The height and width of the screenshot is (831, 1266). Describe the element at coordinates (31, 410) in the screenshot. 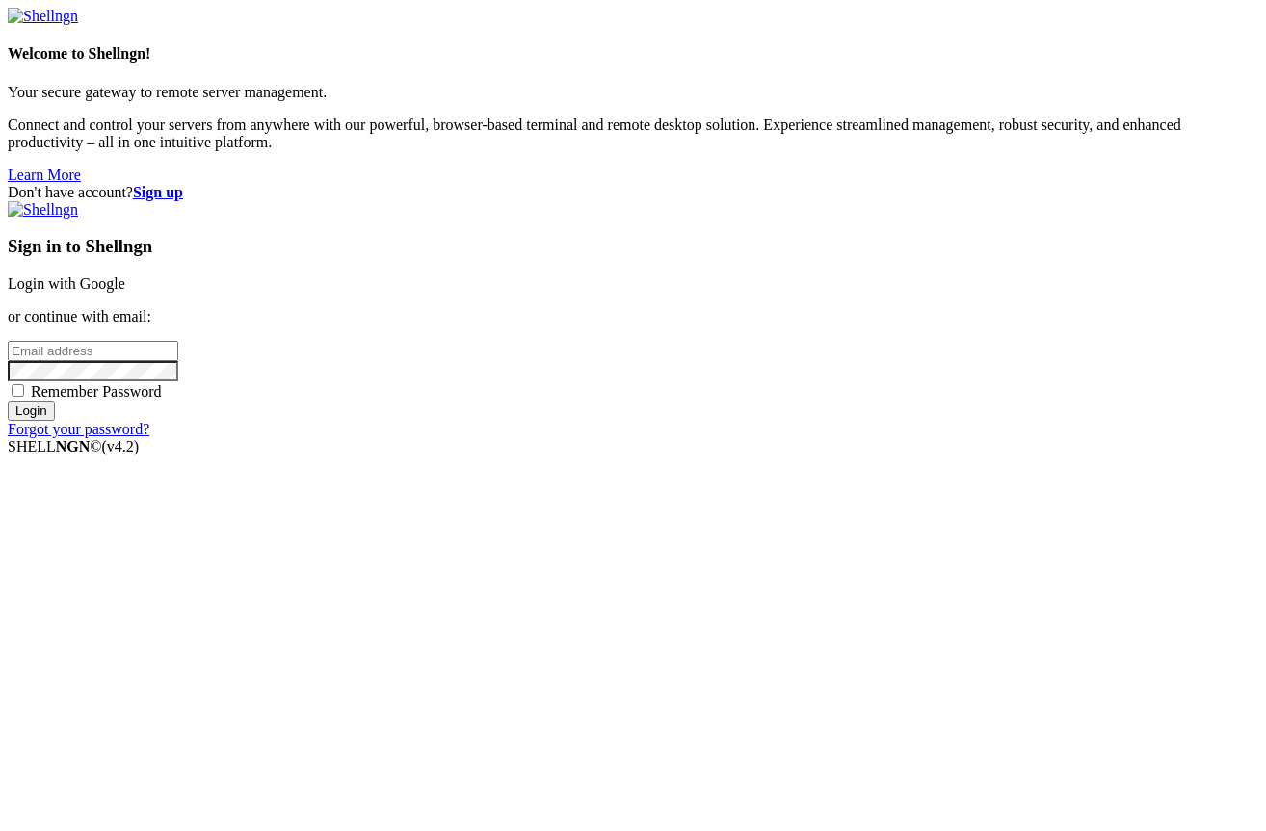

I see `input: Login` at that location.